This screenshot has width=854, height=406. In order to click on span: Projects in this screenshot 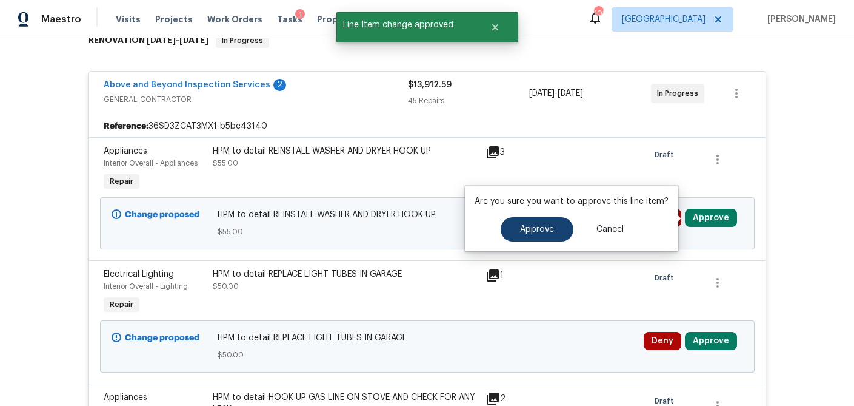, I will do `click(174, 19)`.